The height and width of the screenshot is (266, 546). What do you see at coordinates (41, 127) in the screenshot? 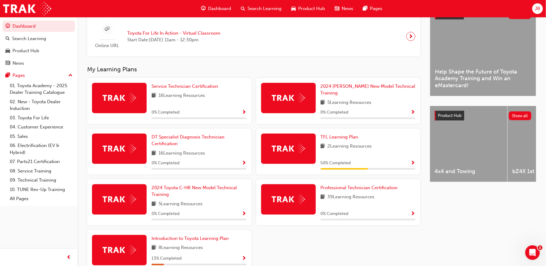
I see `a: 04. Customer Experience` at bounding box center [41, 127].